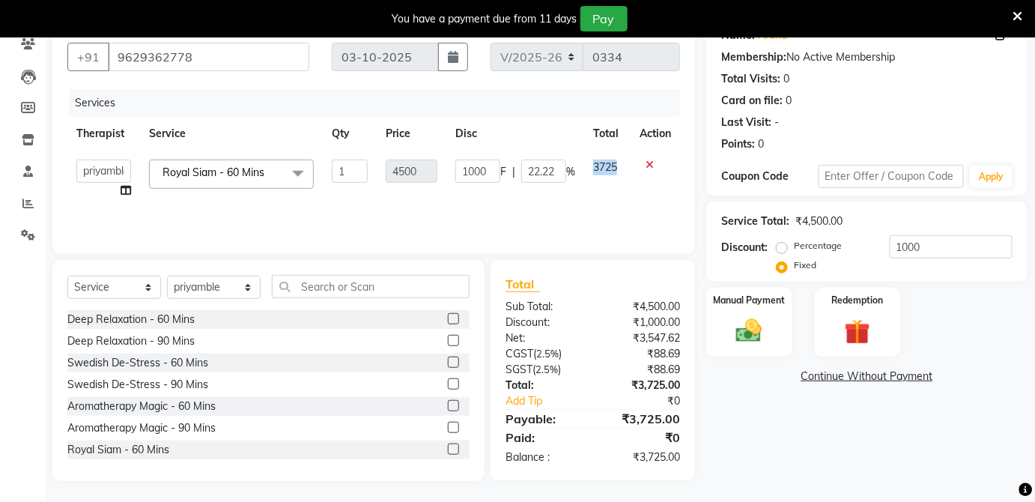  What do you see at coordinates (141, 427) in the screenshot?
I see `div: Aromatherapy Magic - 90 Mins` at bounding box center [141, 427].